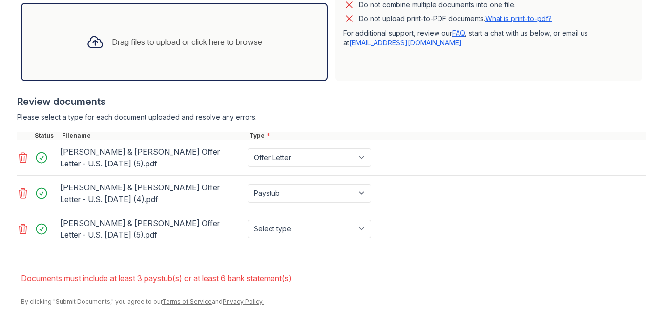 The image size is (667, 309). I want to click on p: Do not upload print-to-PDF documents., so click(455, 19).